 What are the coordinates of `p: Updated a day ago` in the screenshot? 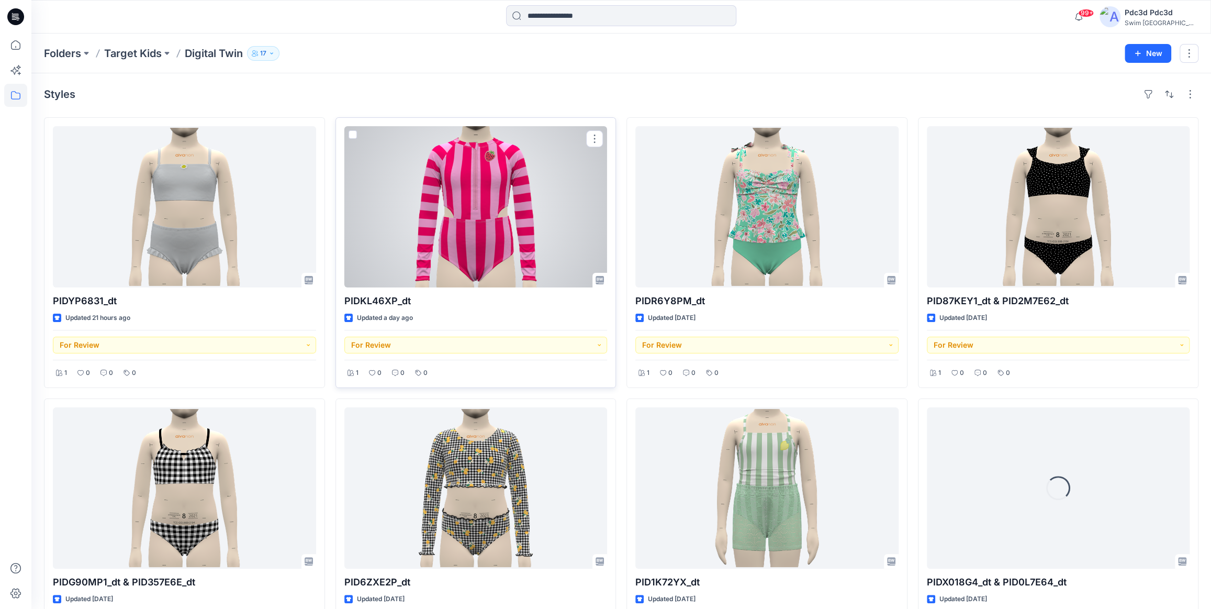 It's located at (385, 318).